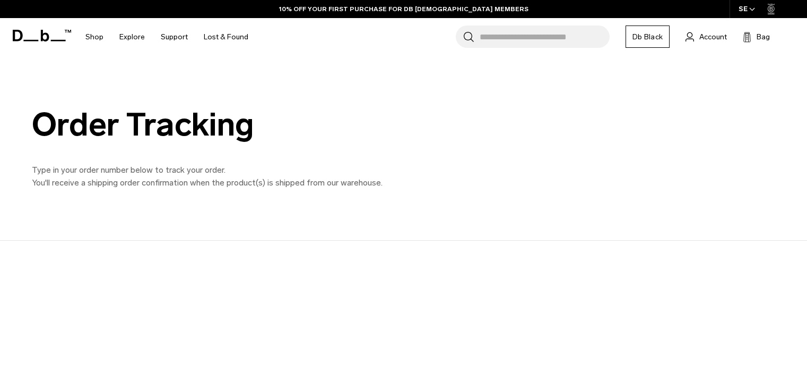 This screenshot has width=807, height=388. What do you see at coordinates (174, 37) in the screenshot?
I see `a: Support` at bounding box center [174, 37].